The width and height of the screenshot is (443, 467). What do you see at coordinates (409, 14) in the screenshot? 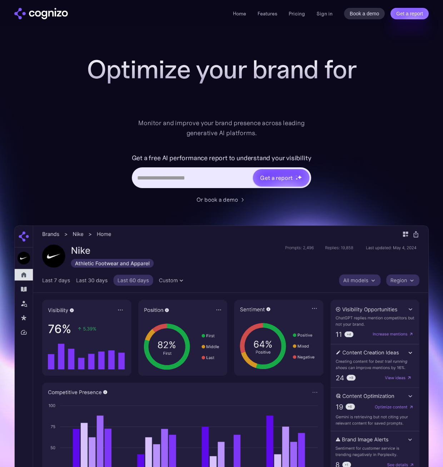
I see `a: Get a report` at bounding box center [409, 14].